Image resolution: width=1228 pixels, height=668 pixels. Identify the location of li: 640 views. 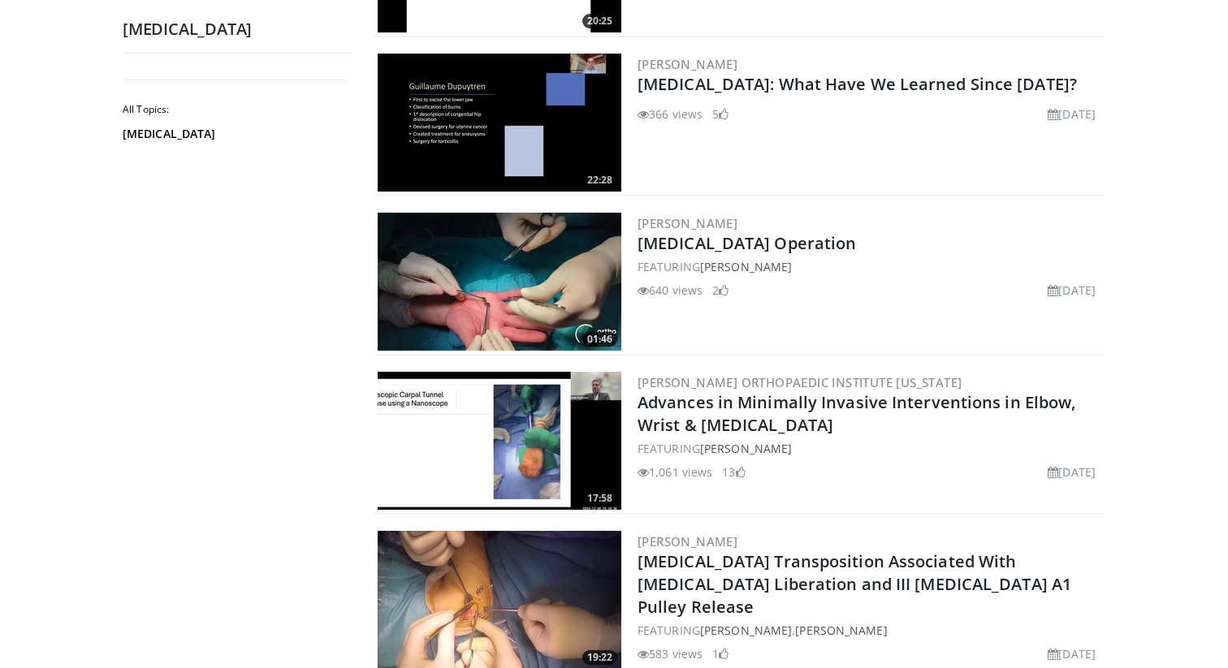
(670, 290).